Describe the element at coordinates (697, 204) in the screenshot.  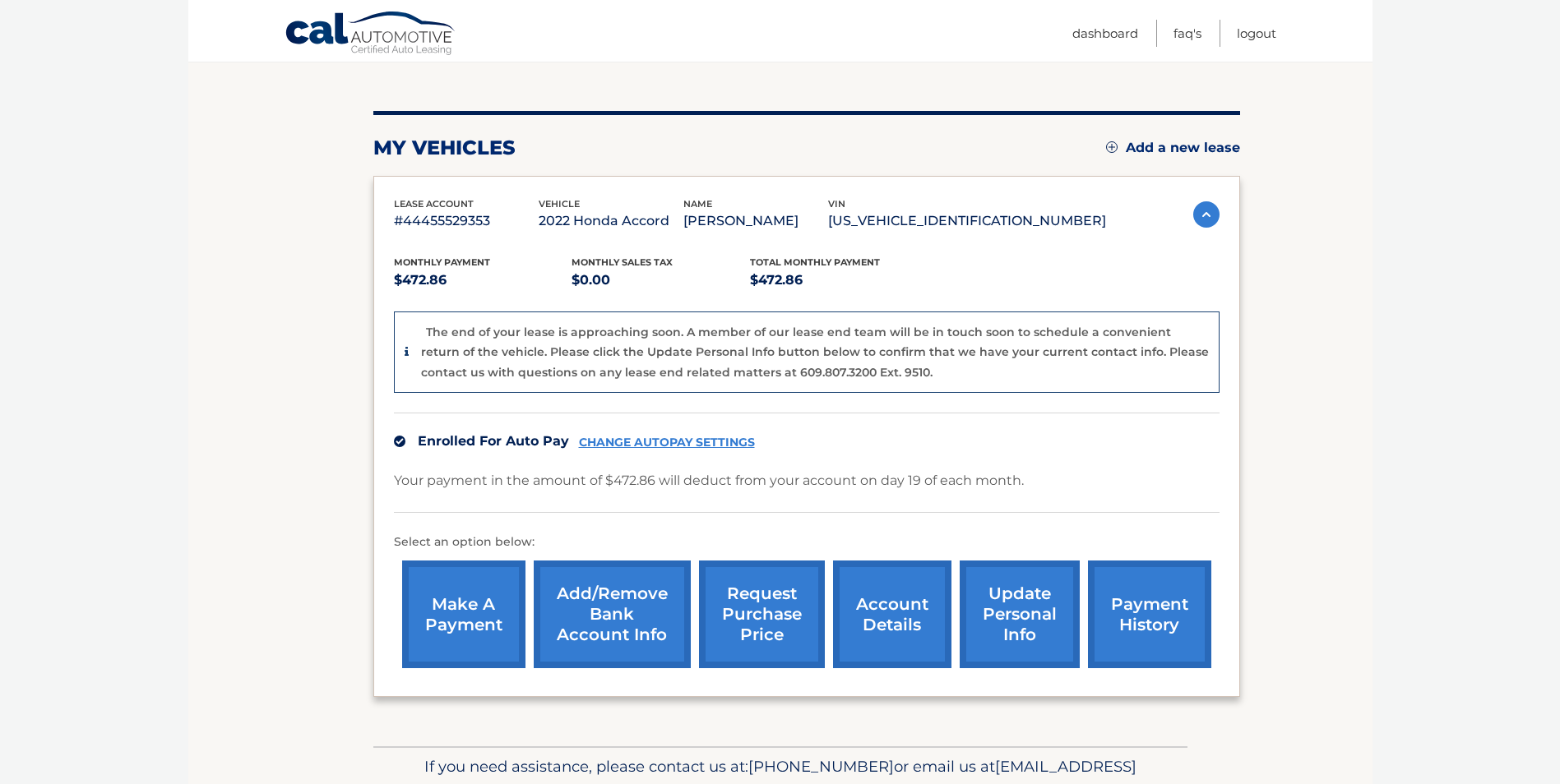
I see `span: name` at that location.